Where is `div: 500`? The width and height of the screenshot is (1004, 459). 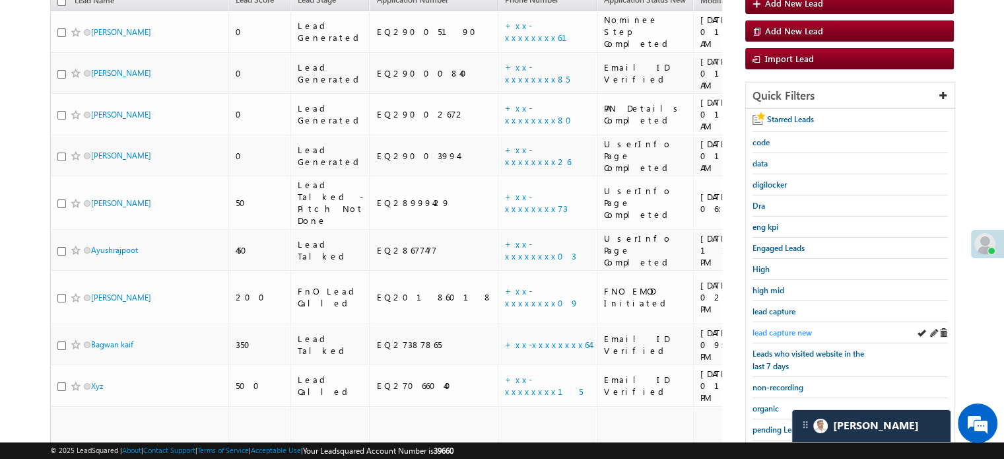
div: 500 is located at coordinates (260, 385).